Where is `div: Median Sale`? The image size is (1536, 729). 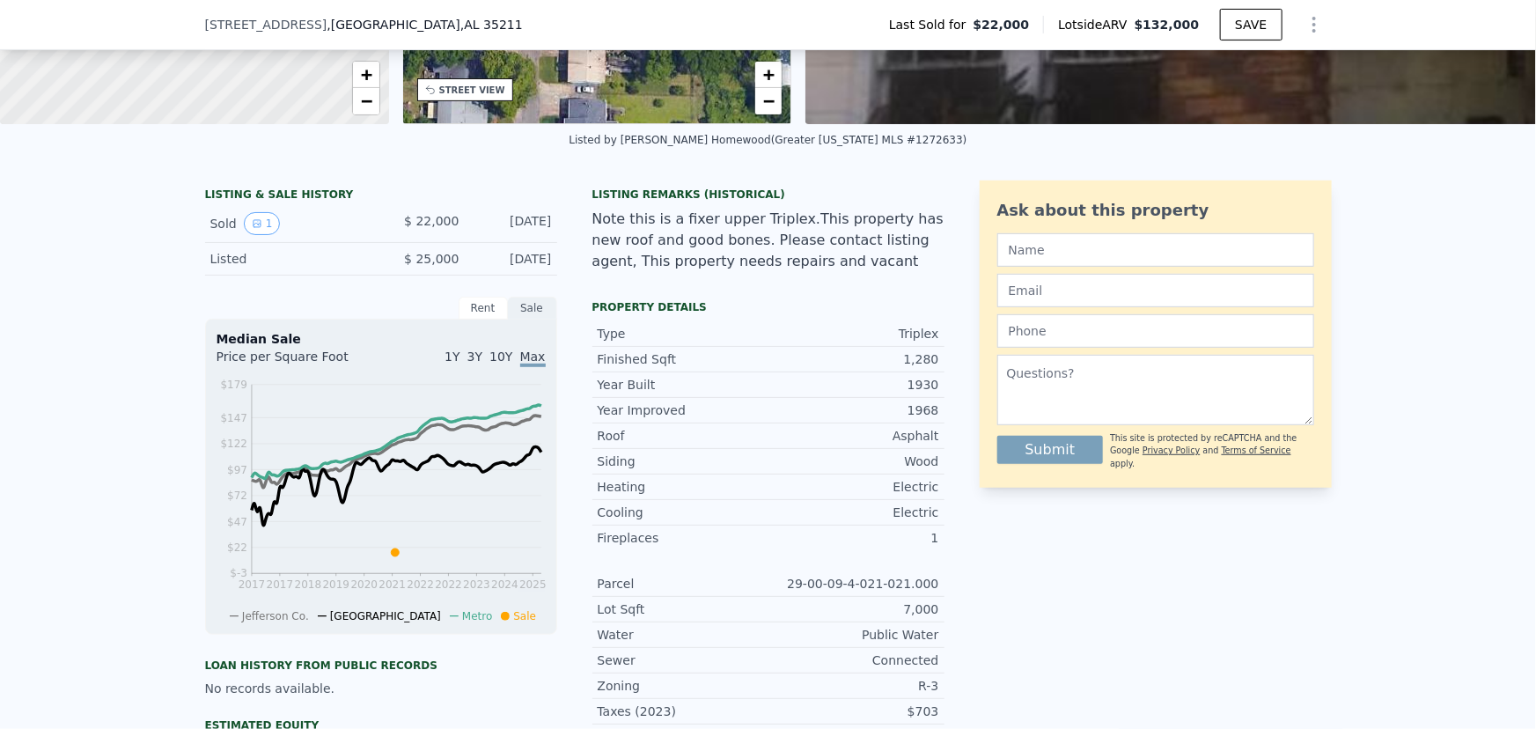 div: Median Sale is located at coordinates (381, 339).